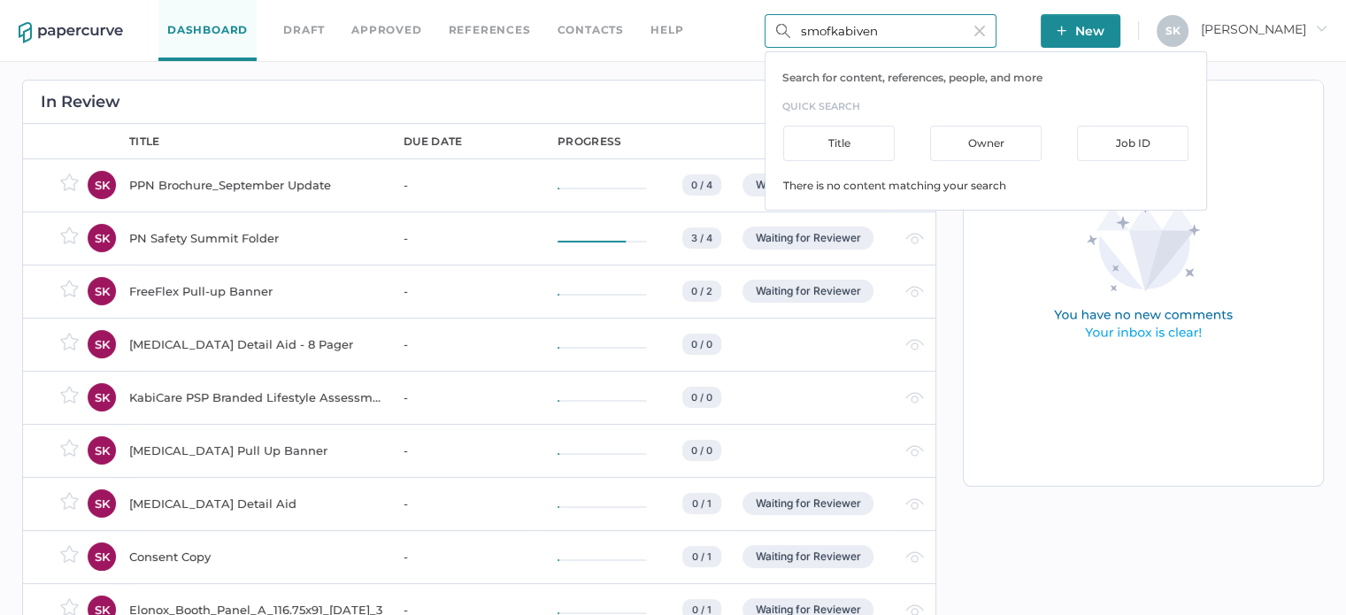 The image size is (1346, 615). I want to click on button: New, so click(1080, 31).